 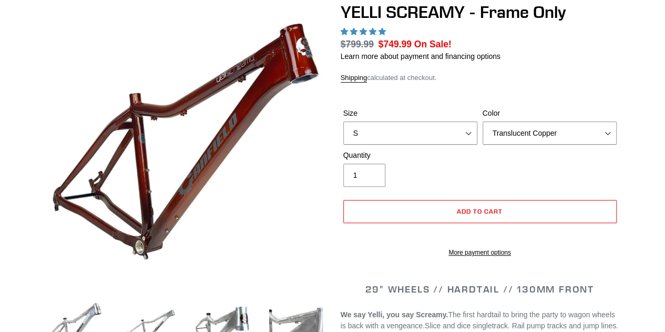 I want to click on a: Shipping, so click(x=354, y=78).